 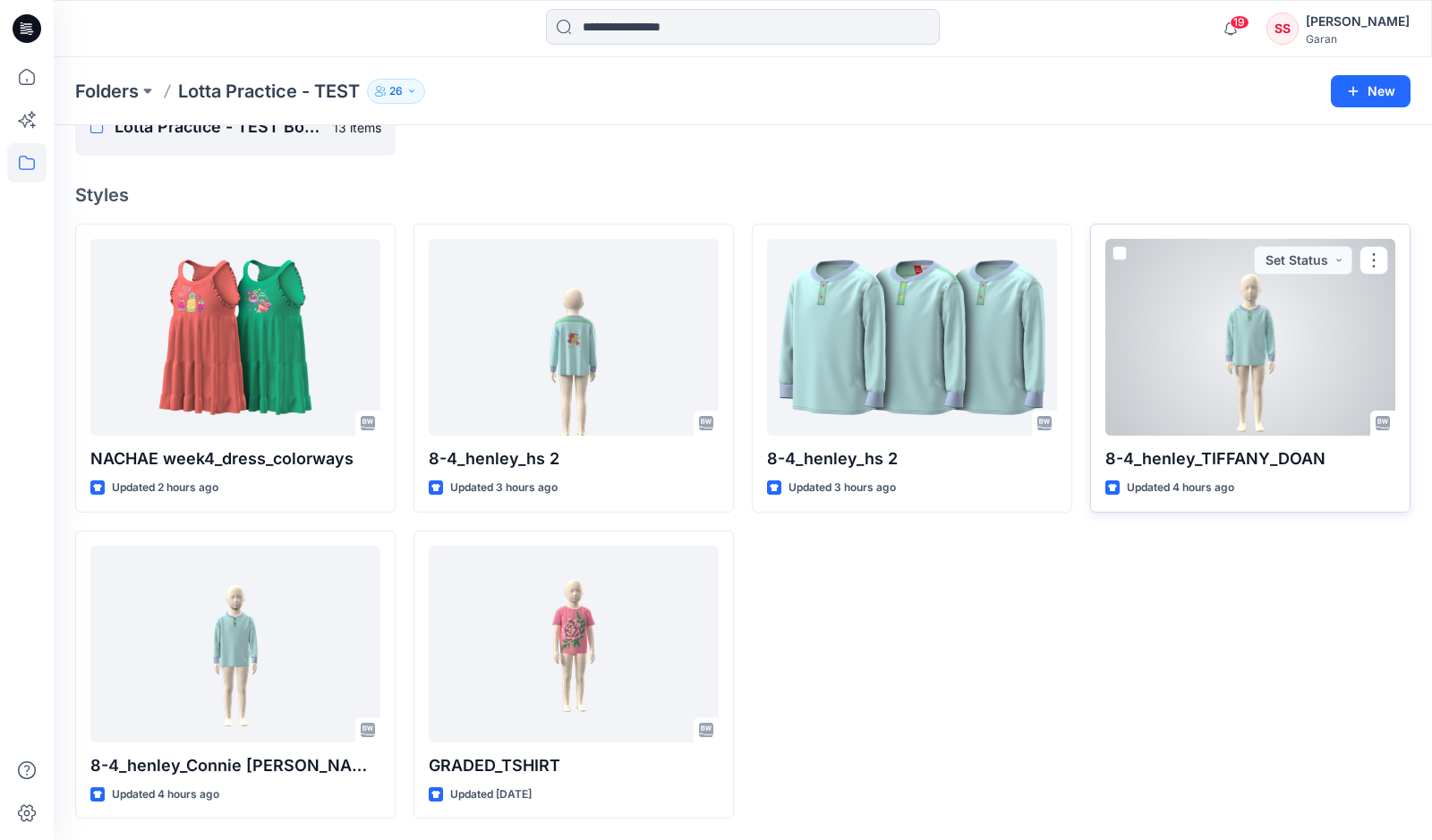 What do you see at coordinates (1251, 459) in the screenshot?
I see `p: 8-4_henley_TIFFANY_DOAN` at bounding box center [1251, 459].